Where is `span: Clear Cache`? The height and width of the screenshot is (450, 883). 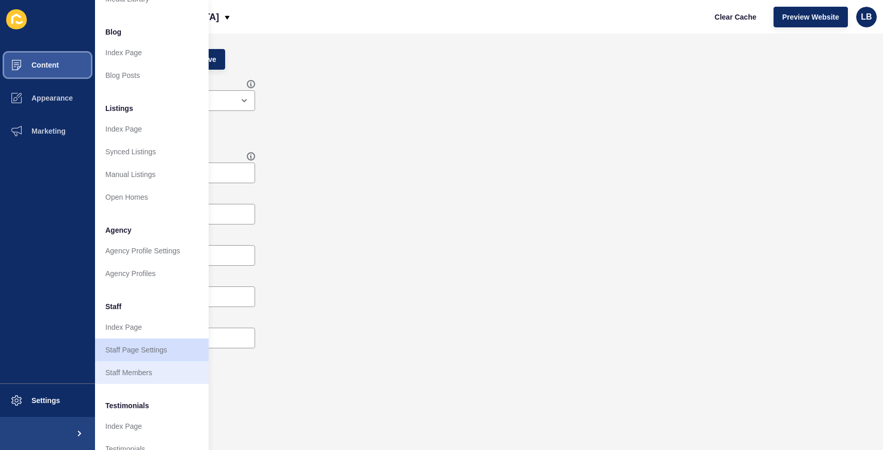 span: Clear Cache is located at coordinates (735, 17).